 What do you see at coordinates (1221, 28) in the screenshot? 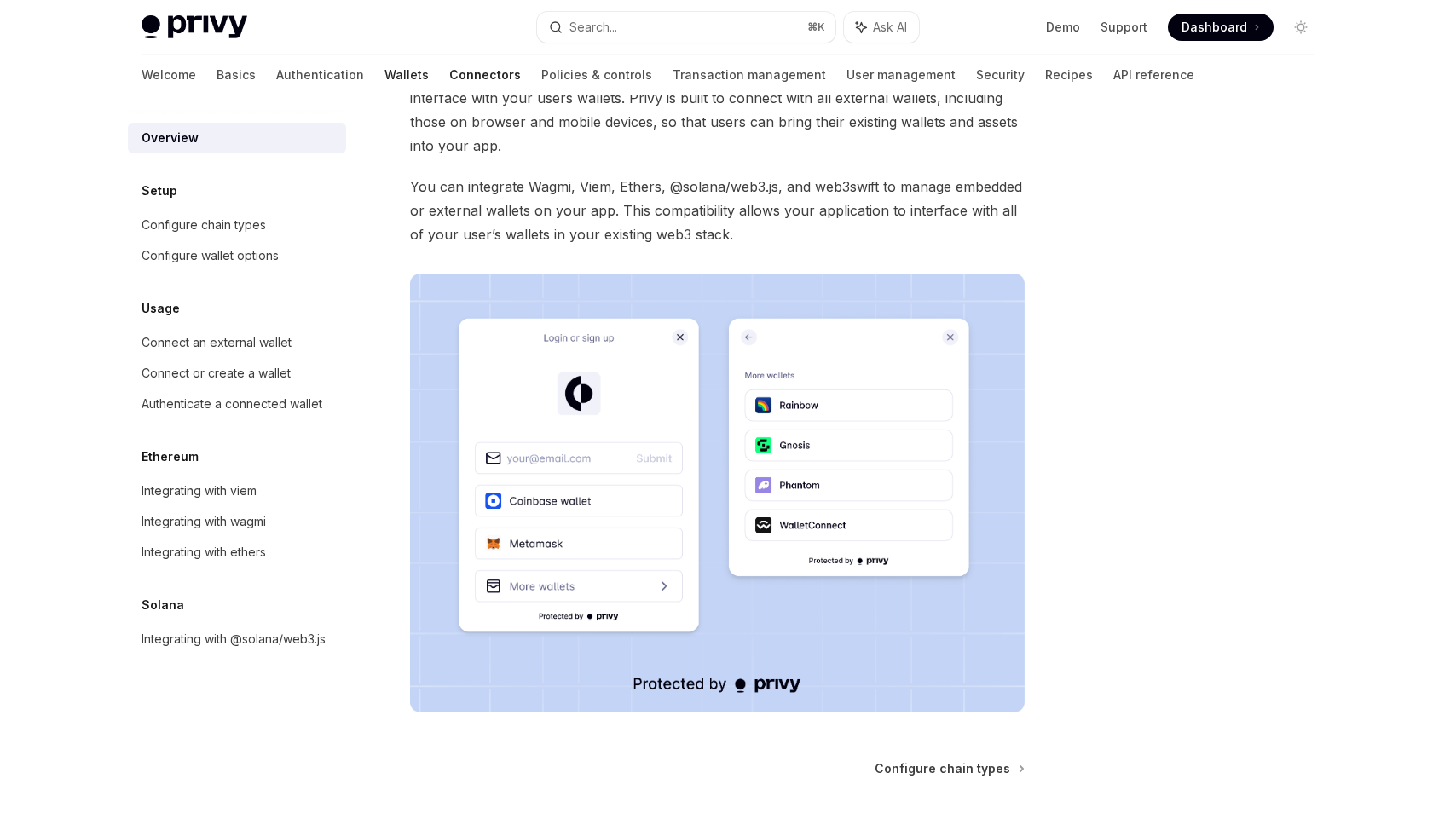
I see `a: Dashboard` at bounding box center [1221, 28].